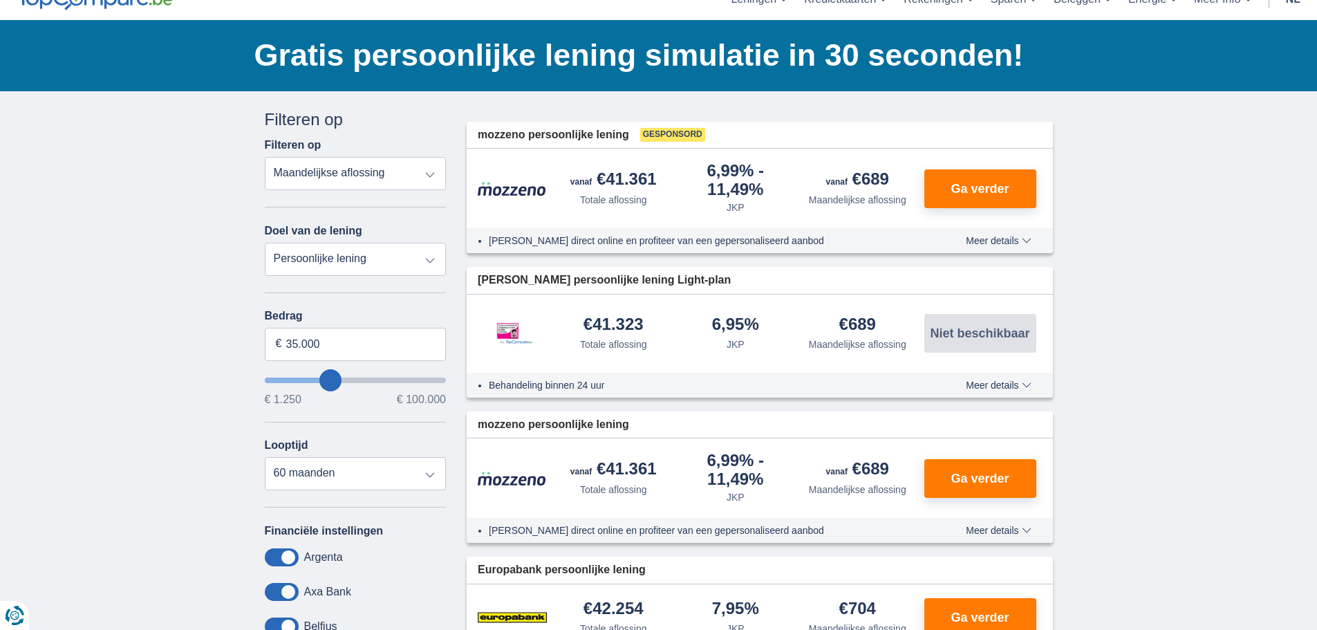 This screenshot has height=630, width=1317. I want to click on li: Behandeling binnen 24 uur, so click(702, 385).